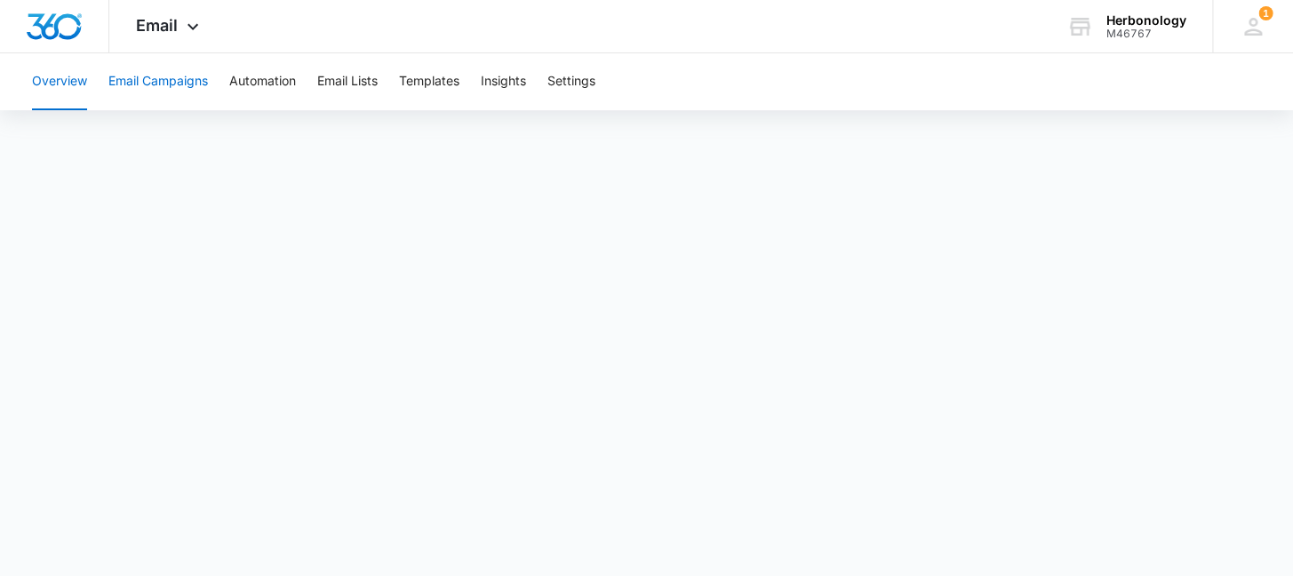  What do you see at coordinates (347, 82) in the screenshot?
I see `button: Email Lists` at bounding box center [347, 82].